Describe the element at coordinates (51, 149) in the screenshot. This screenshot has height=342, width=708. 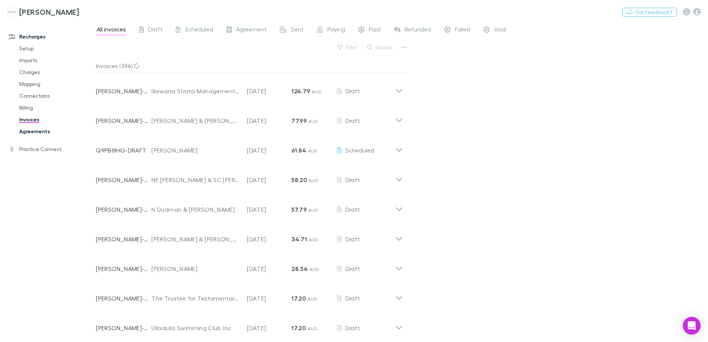
I see `a: Practice Connect` at that location.